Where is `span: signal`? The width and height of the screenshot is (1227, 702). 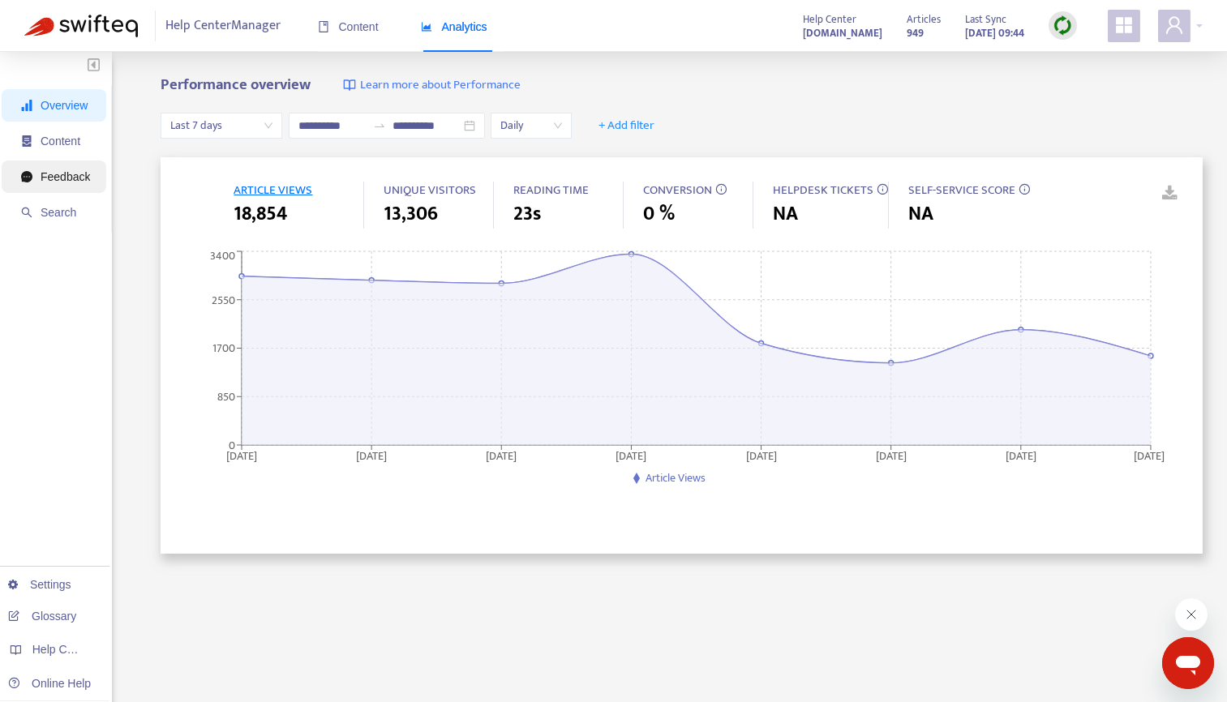
span: signal is located at coordinates (27, 105).